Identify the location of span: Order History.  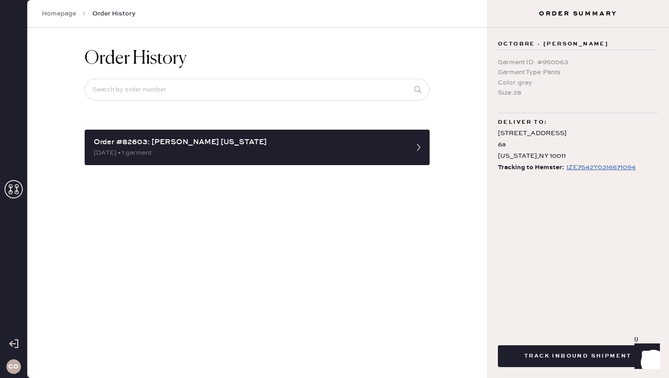
(114, 14).